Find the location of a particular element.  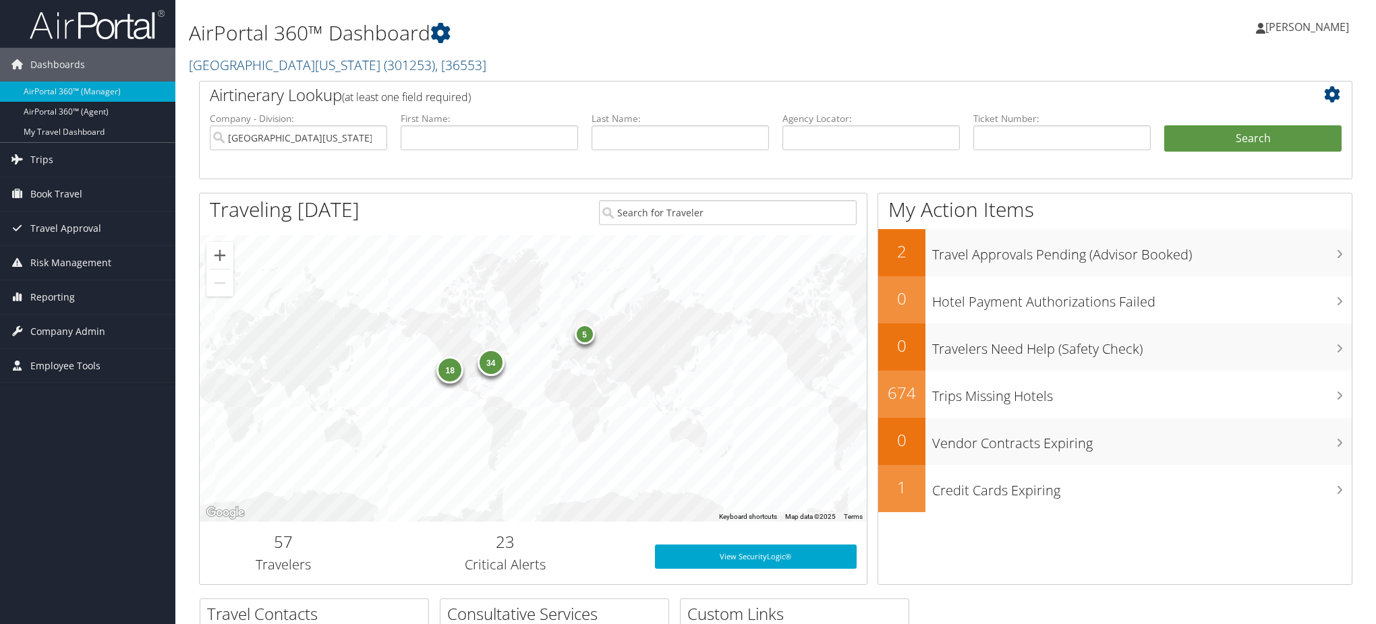

h2: 23 is located at coordinates (505, 542).